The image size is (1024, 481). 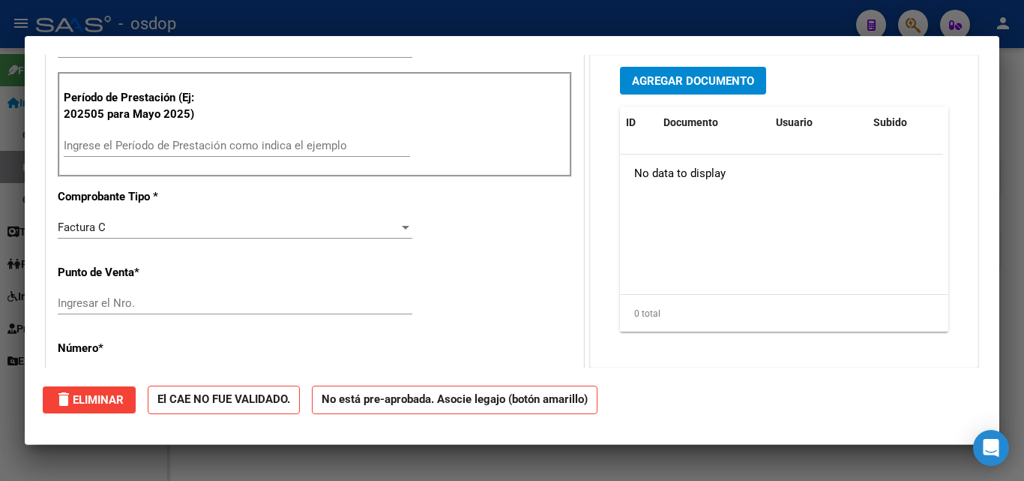 I want to click on strong: El CAE NO FUE VALIDADO., so click(x=223, y=400).